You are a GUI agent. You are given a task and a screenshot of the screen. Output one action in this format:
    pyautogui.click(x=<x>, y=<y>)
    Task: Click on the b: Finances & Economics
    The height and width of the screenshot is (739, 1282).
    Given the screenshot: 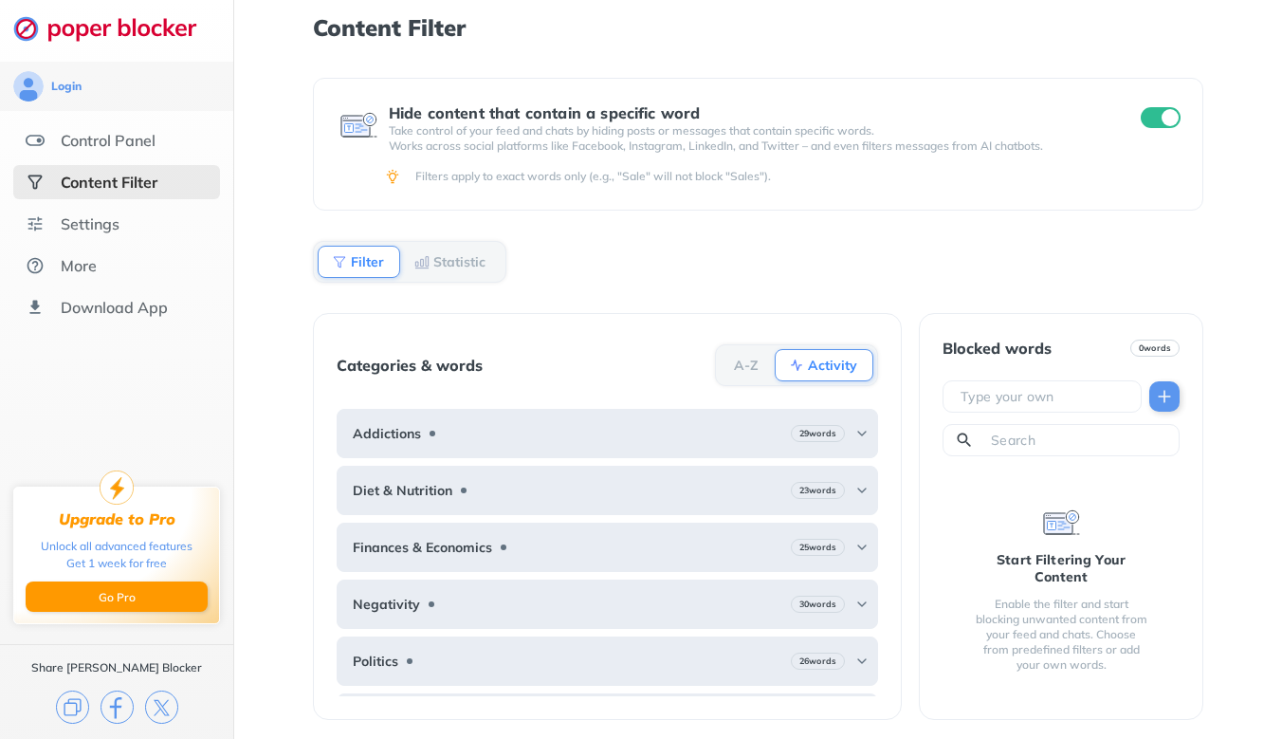 What is the action you would take?
    pyautogui.click(x=422, y=547)
    